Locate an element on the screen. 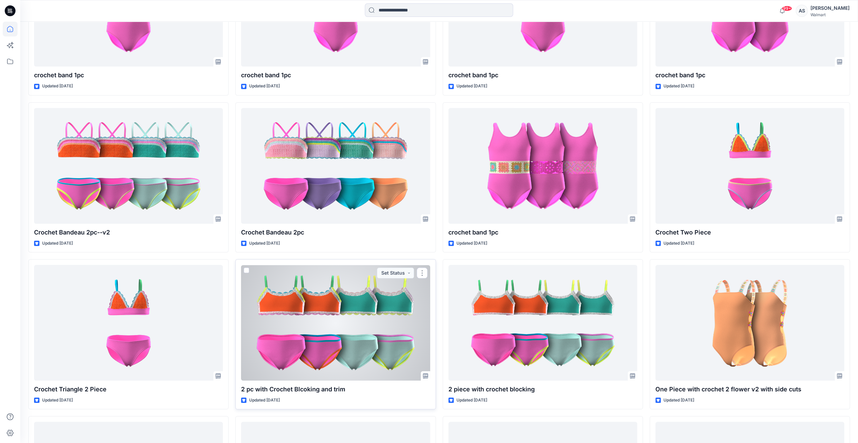  a: crochet band 1pc is located at coordinates (543, 165).